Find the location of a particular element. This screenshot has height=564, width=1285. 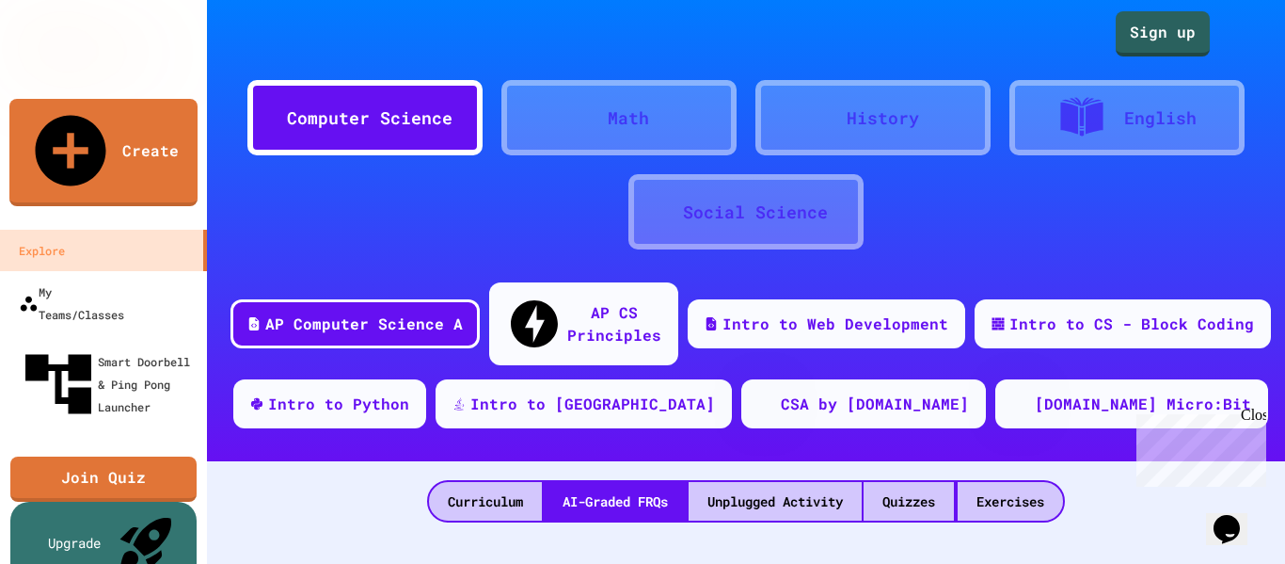

div: Upgrade is located at coordinates (74, 542).